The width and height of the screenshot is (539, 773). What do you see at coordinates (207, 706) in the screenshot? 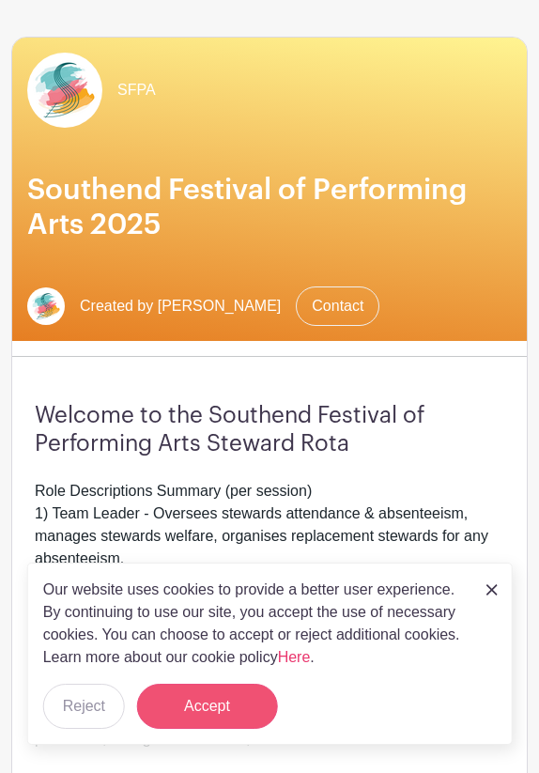
I see `button: Accept` at bounding box center [207, 706].